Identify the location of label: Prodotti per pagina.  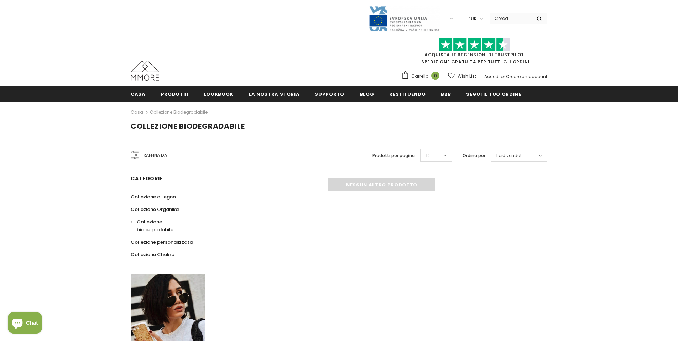
(394, 156).